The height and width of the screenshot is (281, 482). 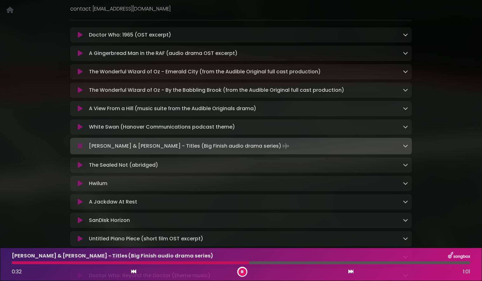 What do you see at coordinates (286, 146) in the screenshot?
I see `img: waveform4.gif` at bounding box center [286, 146].